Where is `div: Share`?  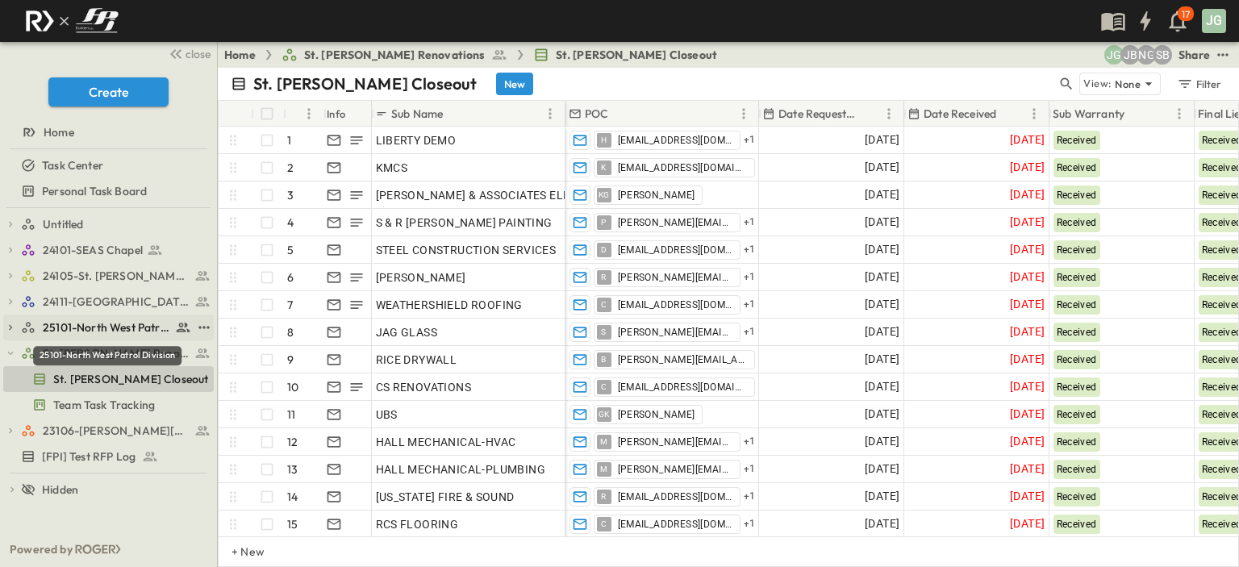 div: Share is located at coordinates (1193, 55).